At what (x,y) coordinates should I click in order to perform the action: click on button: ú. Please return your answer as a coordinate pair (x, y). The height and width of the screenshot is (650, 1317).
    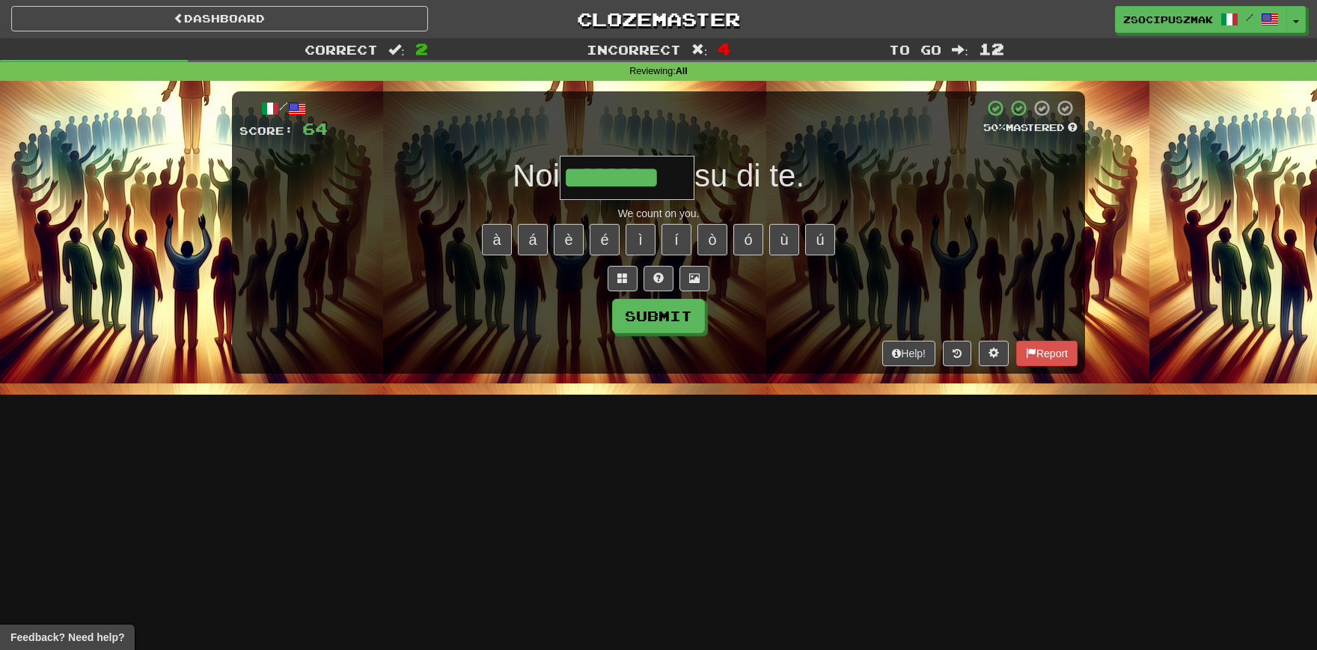
    Looking at the image, I should click on (820, 239).